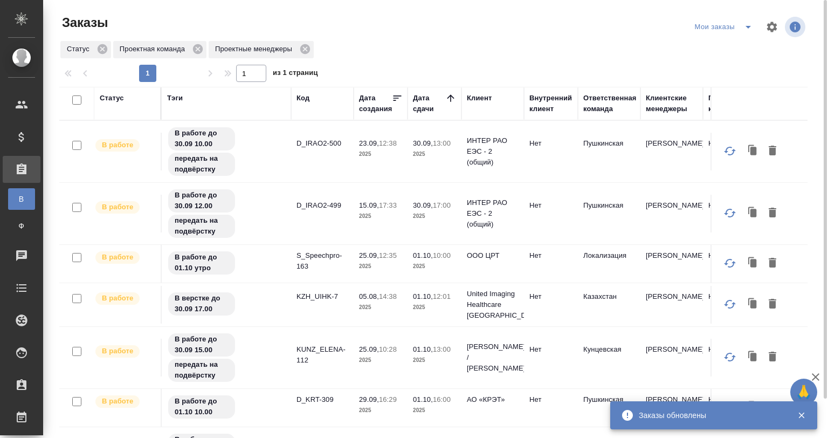  What do you see at coordinates (22, 199) in the screenshot?
I see `span: В` at bounding box center [22, 199].